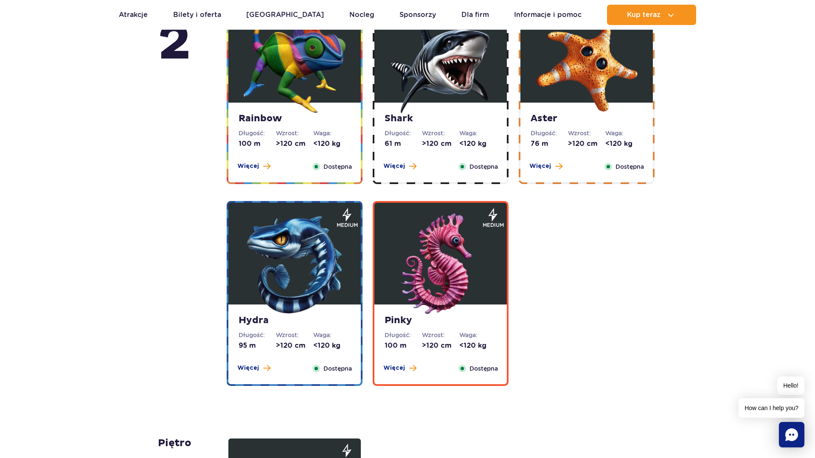 The width and height of the screenshot is (815, 458). What do you see at coordinates (475, 15) in the screenshot?
I see `a: Dla firm` at bounding box center [475, 15].